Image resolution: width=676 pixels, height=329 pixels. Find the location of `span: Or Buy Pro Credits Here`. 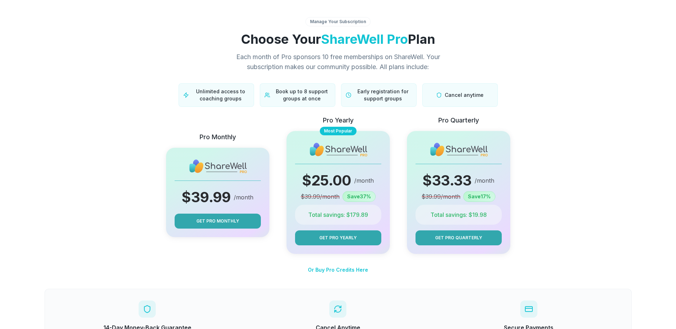

span: Or Buy Pro Credits Here is located at coordinates (338, 270).